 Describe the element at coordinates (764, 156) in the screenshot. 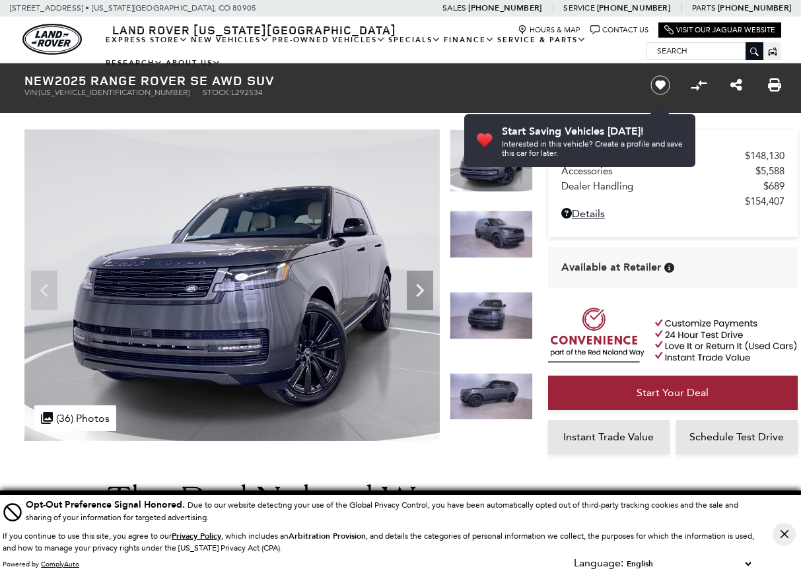

I see `span: $148,130` at that location.